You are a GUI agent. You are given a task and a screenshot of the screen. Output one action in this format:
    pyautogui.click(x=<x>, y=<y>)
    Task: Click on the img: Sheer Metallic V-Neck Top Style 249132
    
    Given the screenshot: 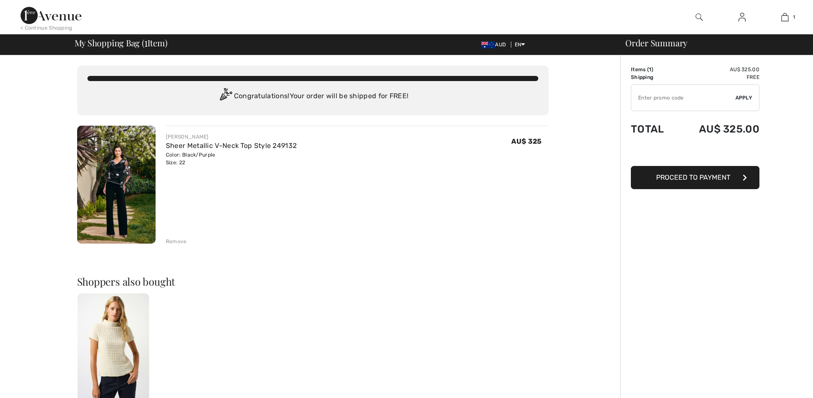 What is the action you would take?
    pyautogui.click(x=116, y=184)
    